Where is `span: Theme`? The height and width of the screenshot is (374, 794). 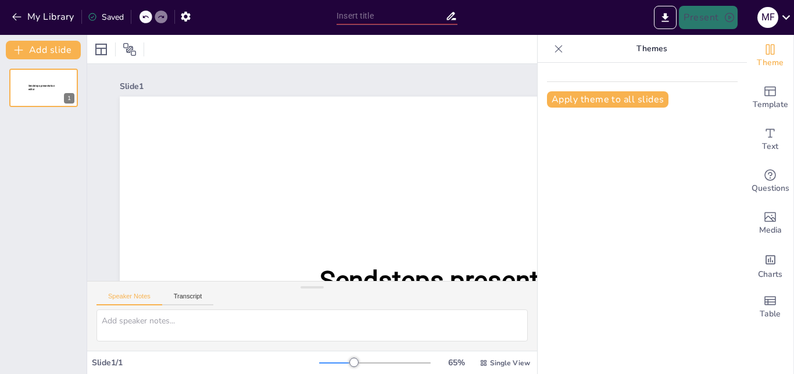
span: Theme is located at coordinates (770, 63).